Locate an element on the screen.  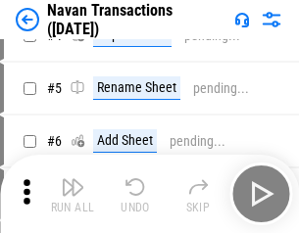
img: Back is located at coordinates (27, 20).